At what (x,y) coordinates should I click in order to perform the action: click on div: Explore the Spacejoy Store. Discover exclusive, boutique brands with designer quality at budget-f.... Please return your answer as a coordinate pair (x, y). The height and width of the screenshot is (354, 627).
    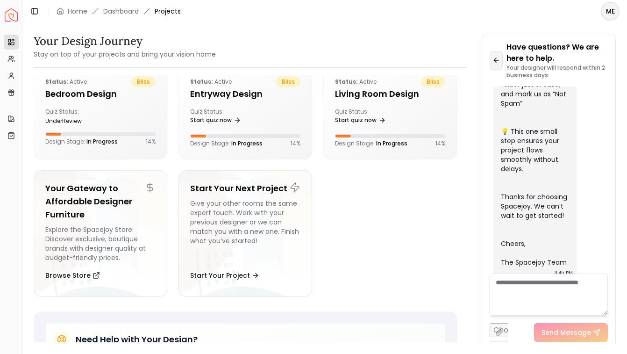
    Looking at the image, I should click on (100, 243).